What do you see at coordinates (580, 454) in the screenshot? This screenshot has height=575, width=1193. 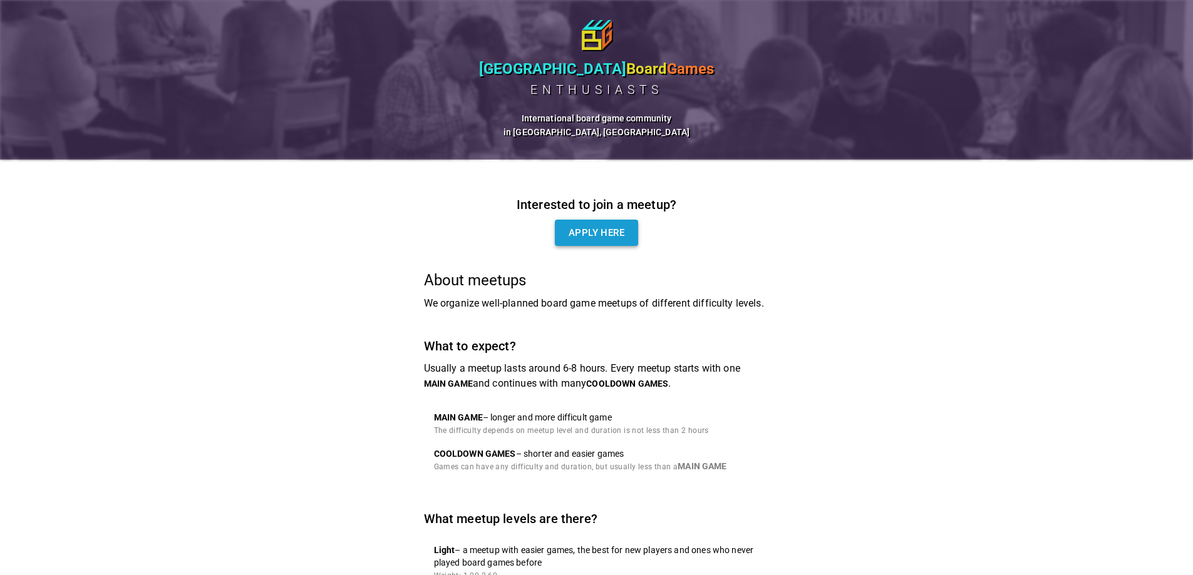 I see `p: – shorter and easier games` at bounding box center [580, 454].